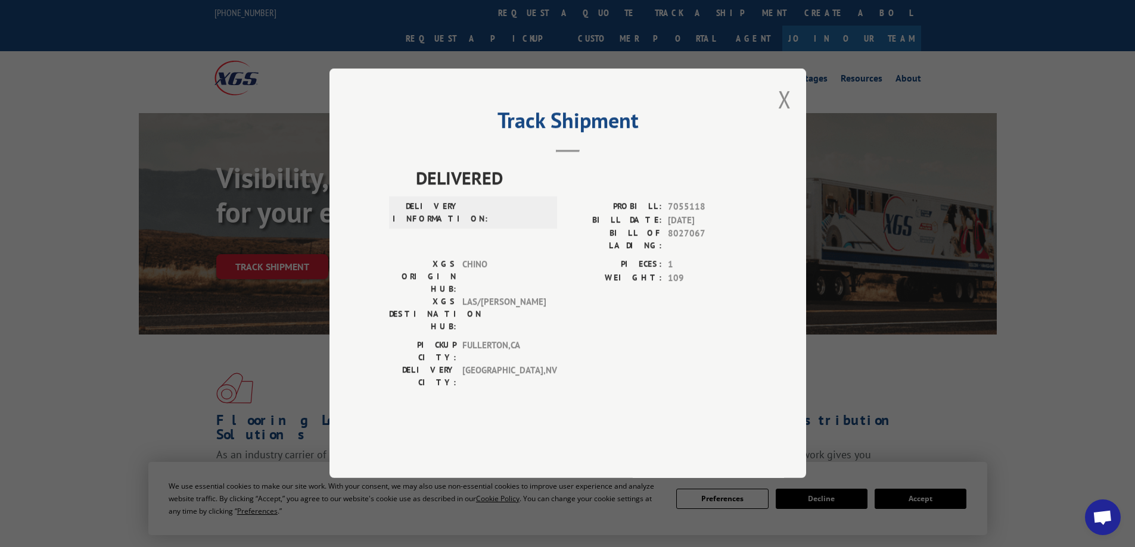  I want to click on label: XGS ORIGIN HUB:, so click(422, 277).